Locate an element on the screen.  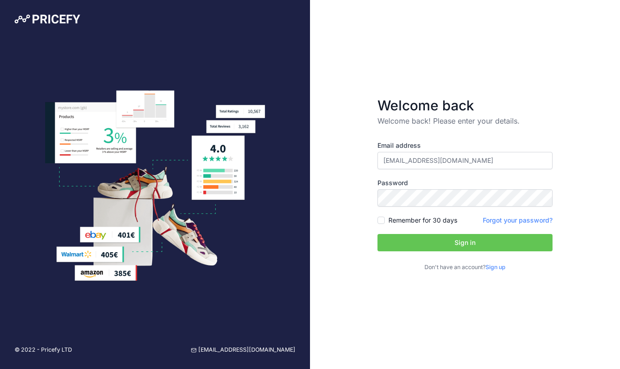
label: Remember for 30 days is located at coordinates (422, 220).